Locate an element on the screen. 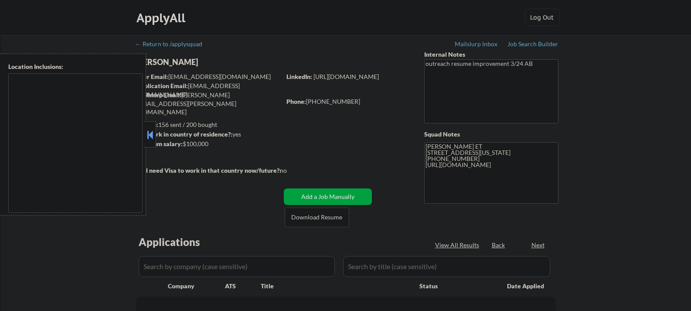 Image resolution: width=691 pixels, height=311 pixels. strong: Will need Visa to work in that country now/future?: is located at coordinates (208, 170).